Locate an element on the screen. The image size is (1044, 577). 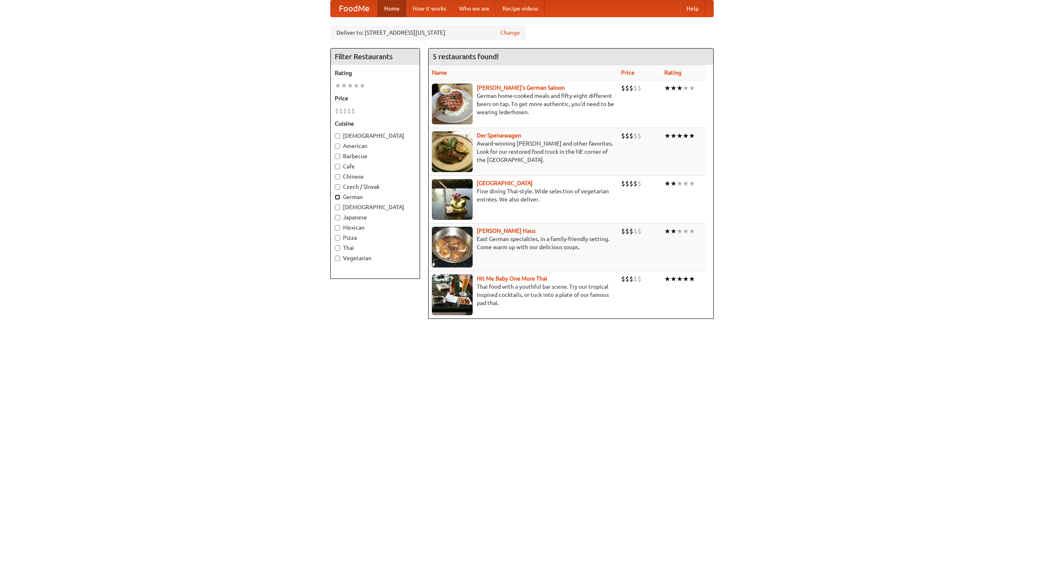
a: Who we are is located at coordinates (474, 9).